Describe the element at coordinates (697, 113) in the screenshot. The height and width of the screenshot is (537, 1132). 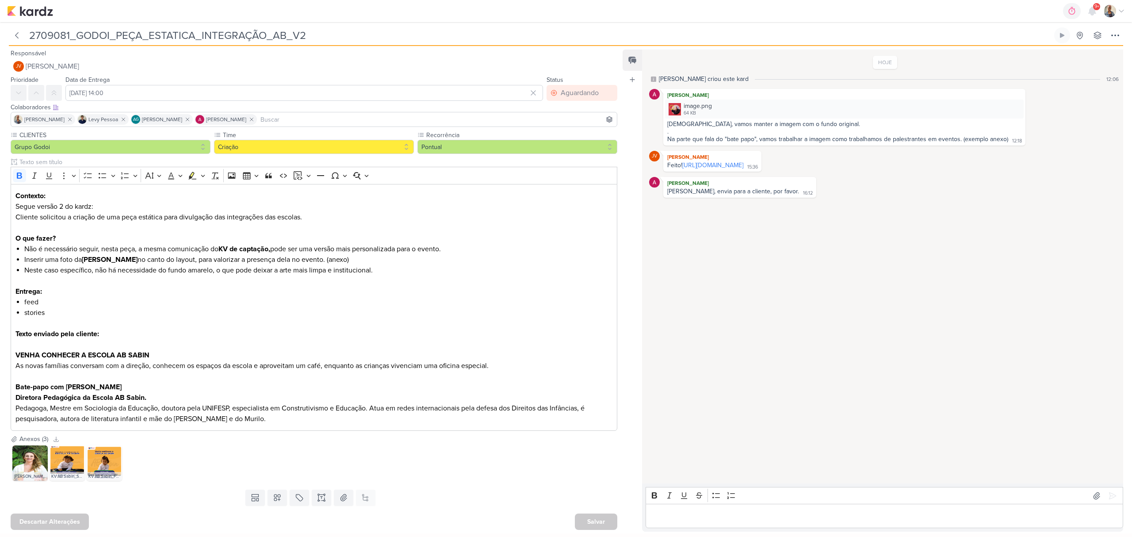
I see `div: 64 KB` at that location.